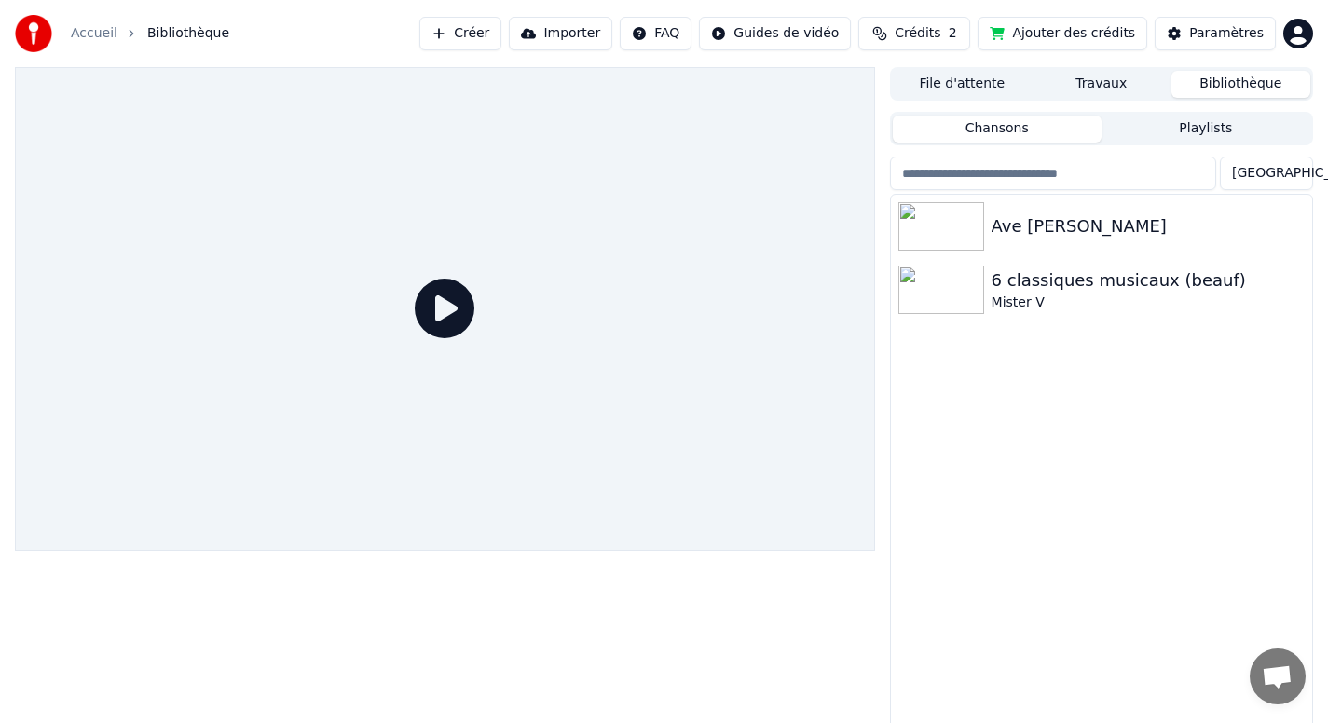 This screenshot has height=723, width=1328. What do you see at coordinates (560, 34) in the screenshot?
I see `button: Importer` at bounding box center [560, 34].